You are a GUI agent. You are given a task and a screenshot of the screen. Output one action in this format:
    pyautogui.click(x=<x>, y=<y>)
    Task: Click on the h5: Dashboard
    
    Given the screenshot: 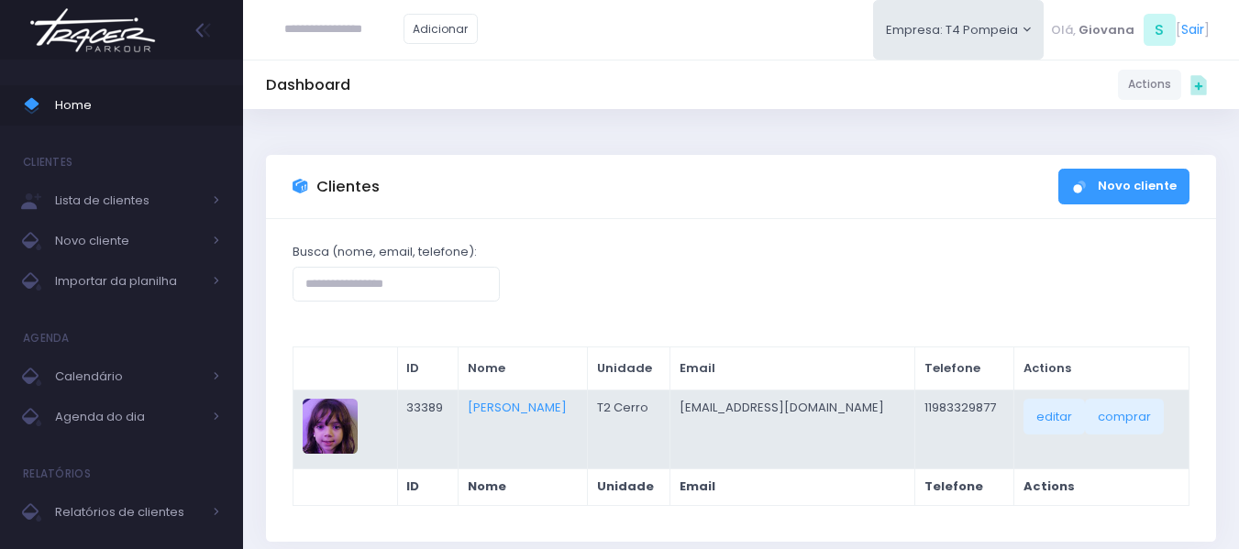 What is the action you would take?
    pyautogui.click(x=308, y=85)
    